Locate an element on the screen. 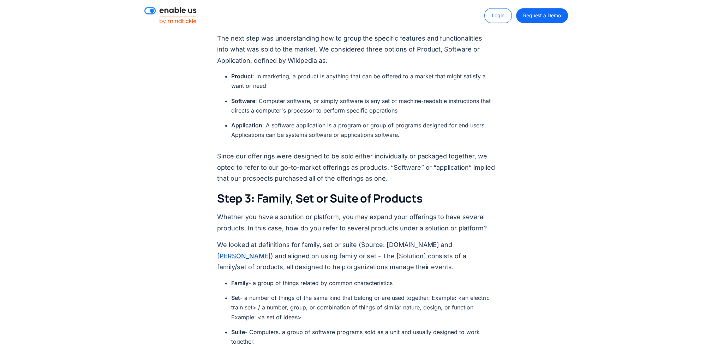 This screenshot has width=712, height=344. strong: Set is located at coordinates (235, 298).